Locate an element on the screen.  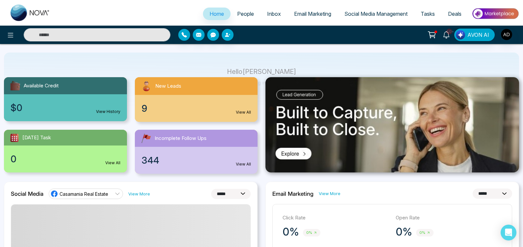
span: New Leads is located at coordinates (168, 86).